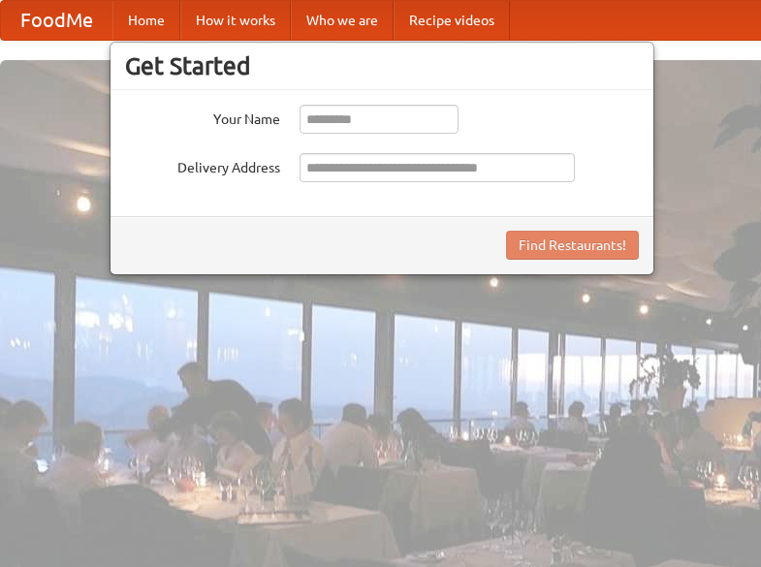  Describe the element at coordinates (203, 116) in the screenshot. I see `label: Your Name` at that location.